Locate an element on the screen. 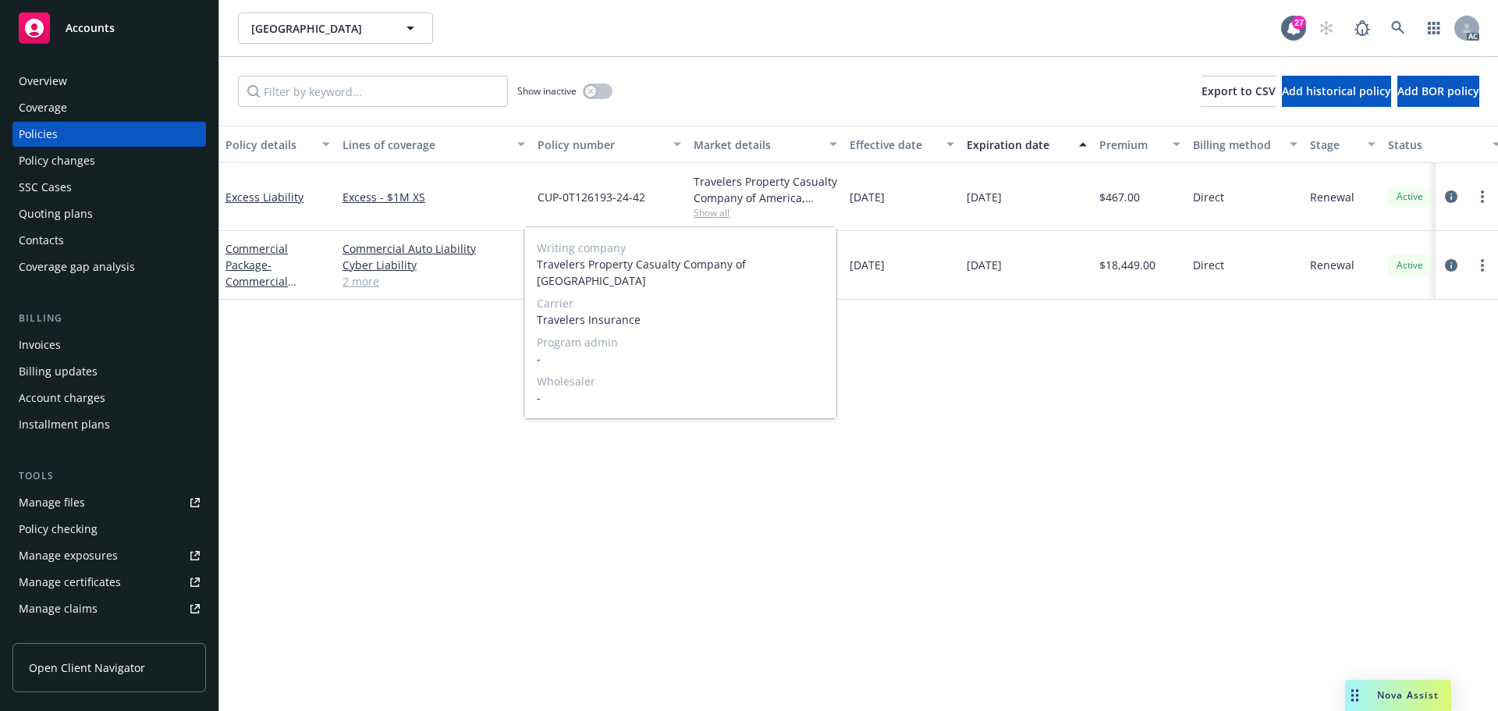  div: Manage BORs is located at coordinates (55, 635).